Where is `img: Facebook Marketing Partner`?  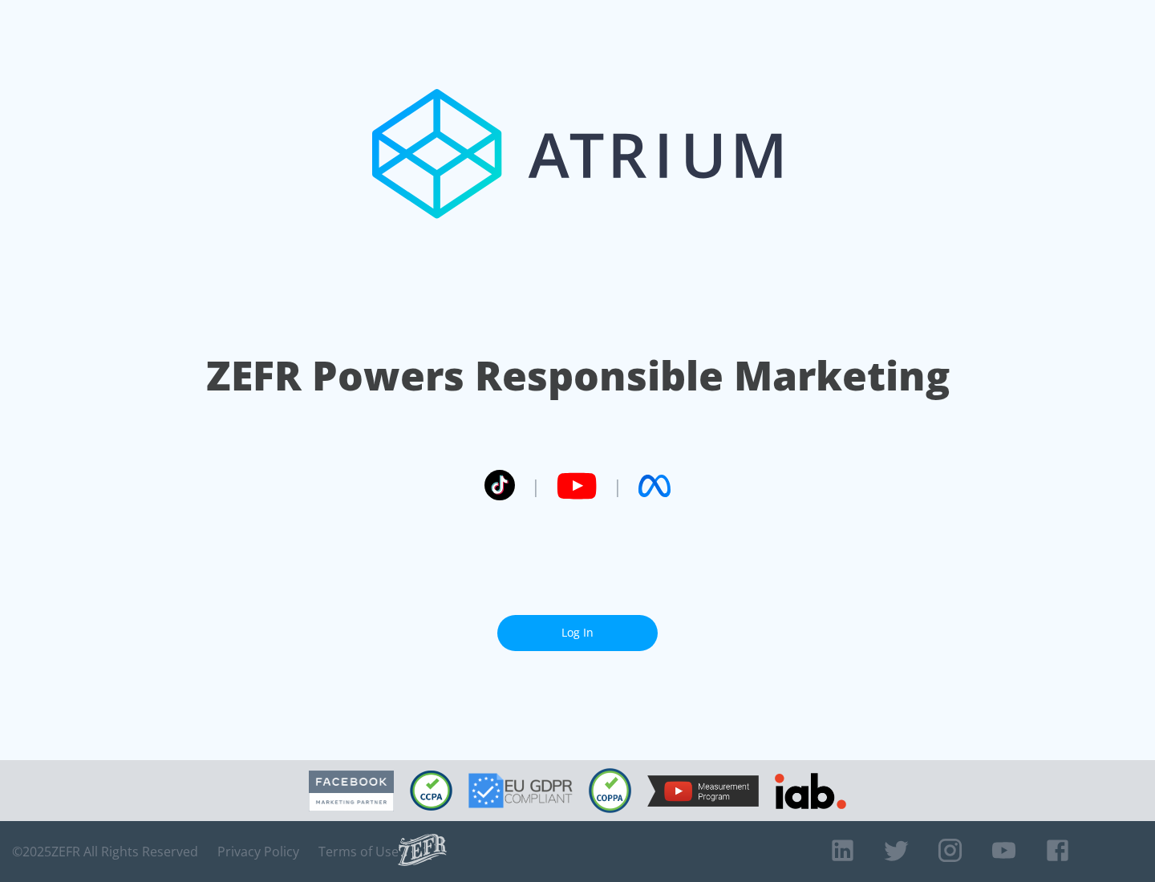
img: Facebook Marketing Partner is located at coordinates (351, 791).